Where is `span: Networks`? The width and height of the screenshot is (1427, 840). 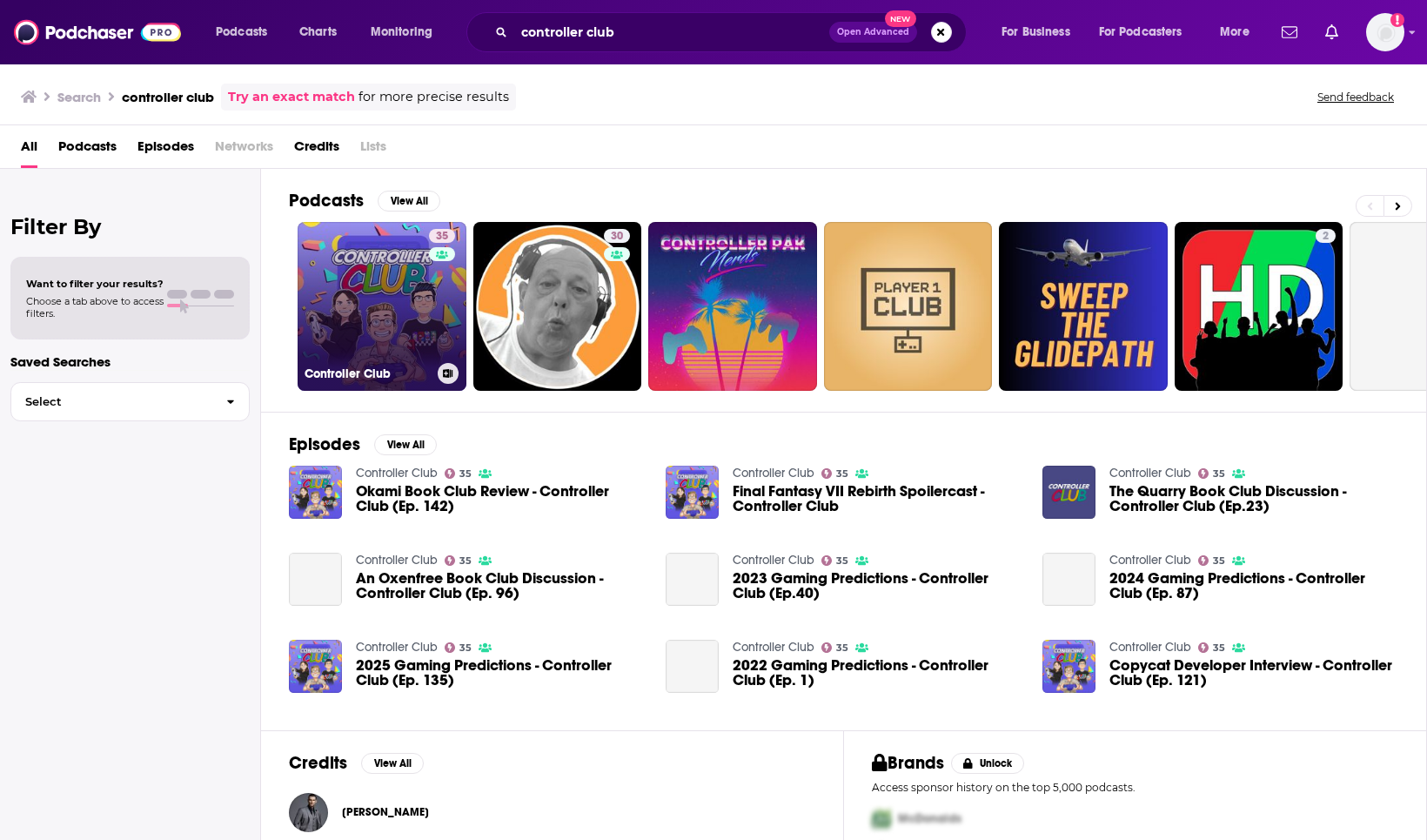 span: Networks is located at coordinates (244, 150).